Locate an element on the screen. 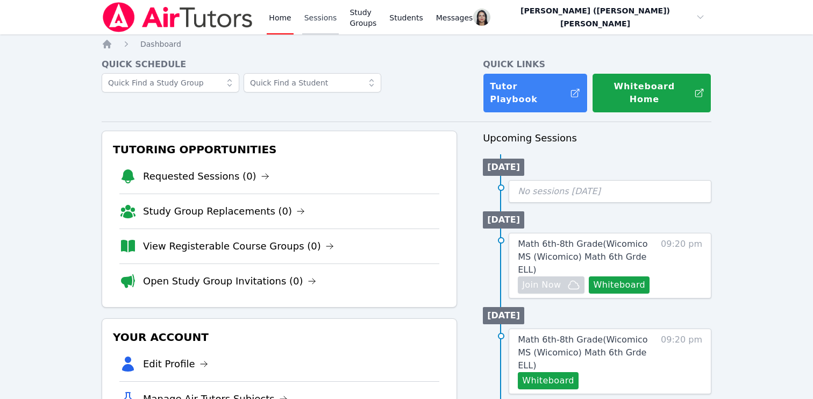  h4: Quick Links is located at coordinates (597, 65).